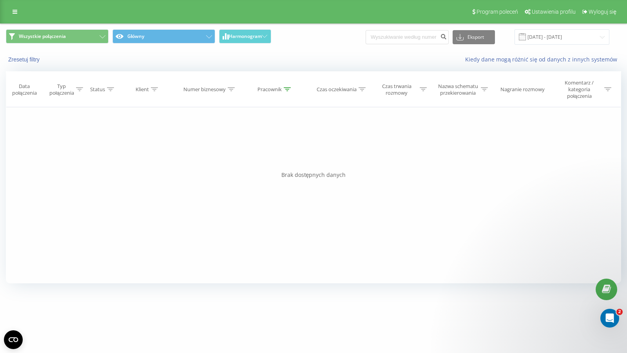 The image size is (627, 353). Describe the element at coordinates (337, 89) in the screenshot. I see `div: Czas oczekiwania` at that location.